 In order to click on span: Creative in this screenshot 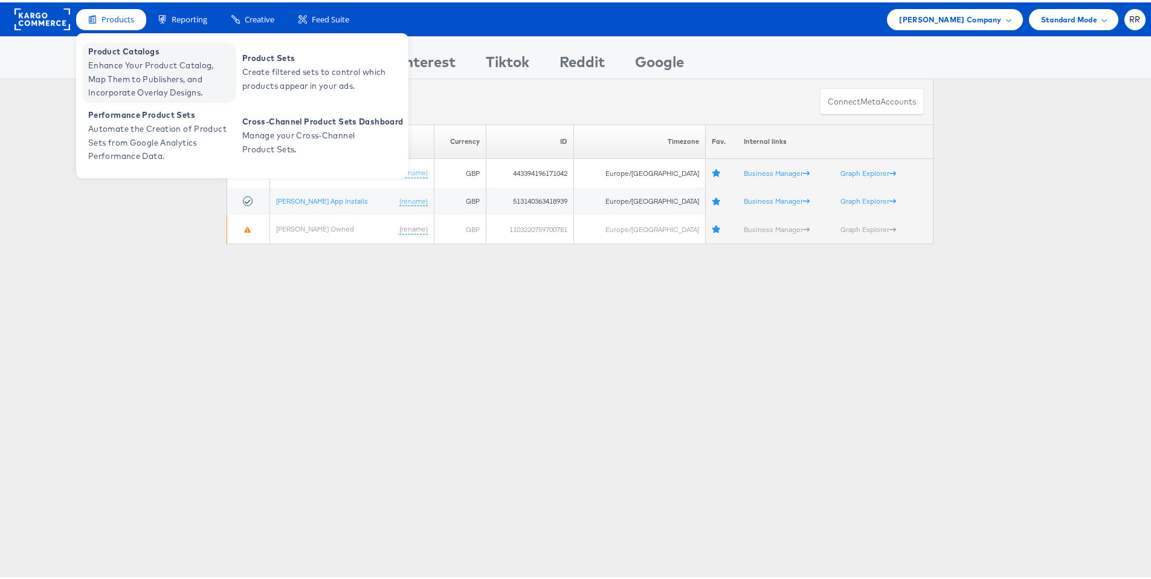, I will do `click(259, 17)`.